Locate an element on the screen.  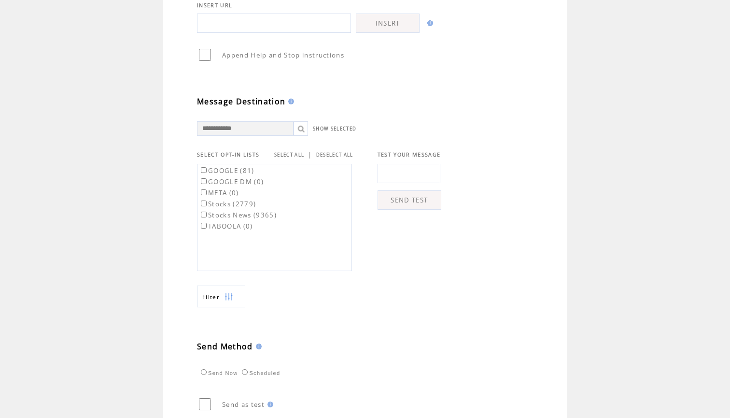
input: GOOGLE (81) is located at coordinates (204, 170).